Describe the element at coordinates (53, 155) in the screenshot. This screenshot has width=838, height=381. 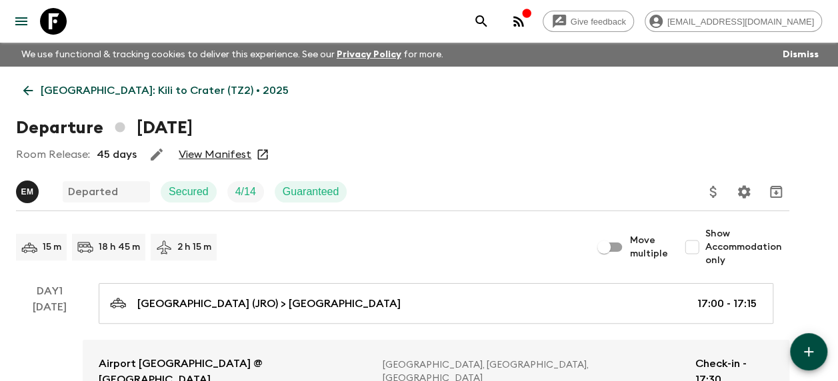
I see `p: Room Release:` at that location.